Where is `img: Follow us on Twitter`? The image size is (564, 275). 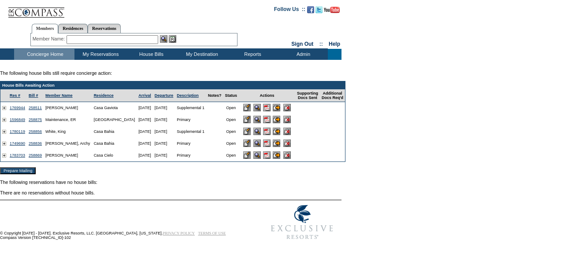 img: Follow us on Twitter is located at coordinates (319, 10).